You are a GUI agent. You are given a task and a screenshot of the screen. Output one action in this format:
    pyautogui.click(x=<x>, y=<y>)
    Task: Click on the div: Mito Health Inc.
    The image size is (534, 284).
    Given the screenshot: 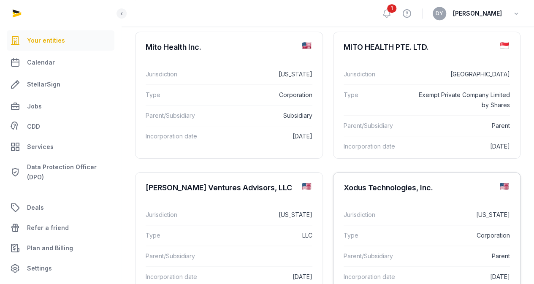 What is the action you would take?
    pyautogui.click(x=174, y=47)
    